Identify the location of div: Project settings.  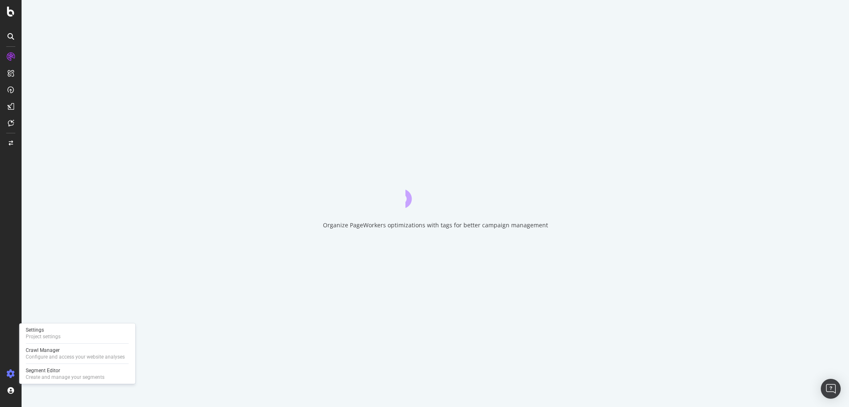
(43, 337).